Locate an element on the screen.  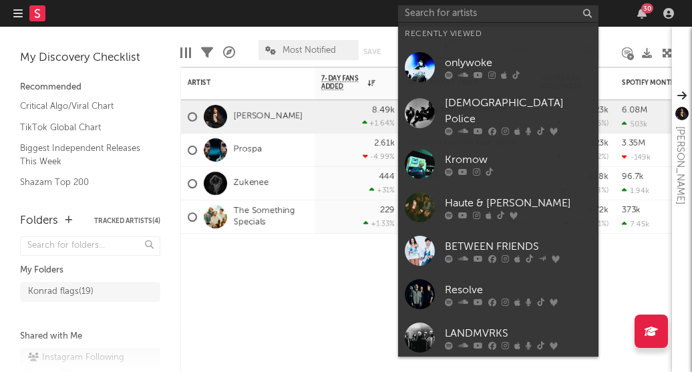
a: Critical Algo/Viral Chart is located at coordinates (83, 106).